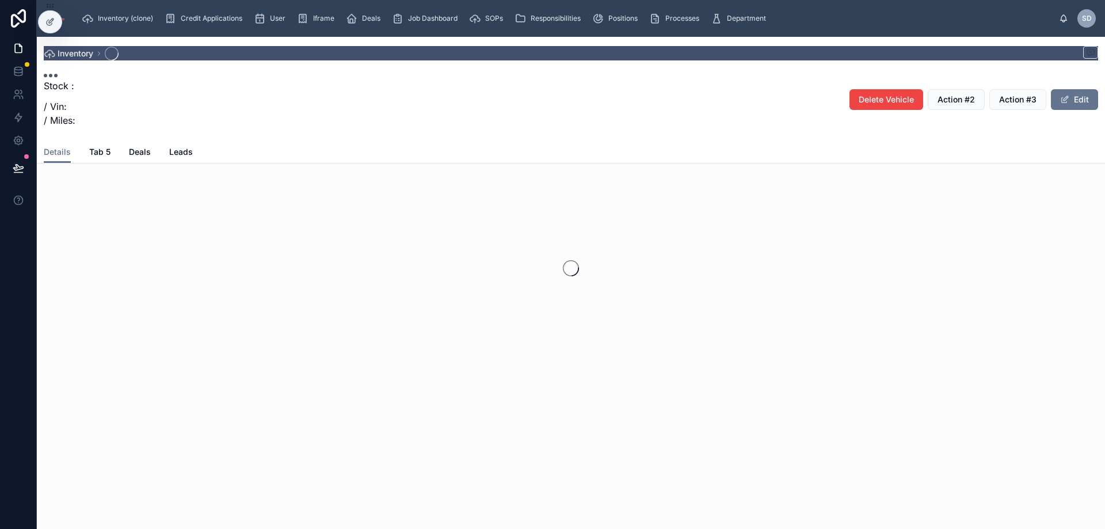 Image resolution: width=1105 pixels, height=529 pixels. Describe the element at coordinates (550, 18) in the screenshot. I see `a: Responsibilities` at that location.